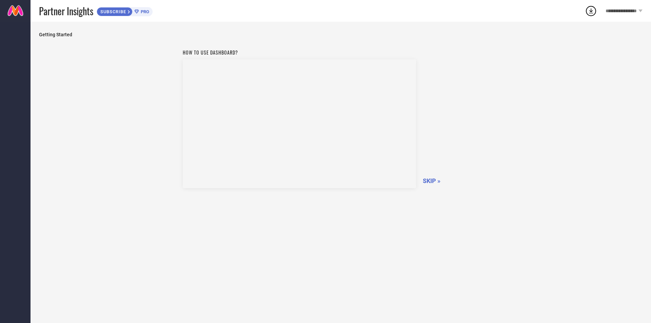 The width and height of the screenshot is (651, 323). Describe the element at coordinates (591, 11) in the screenshot. I see `div: Open download list` at that location.